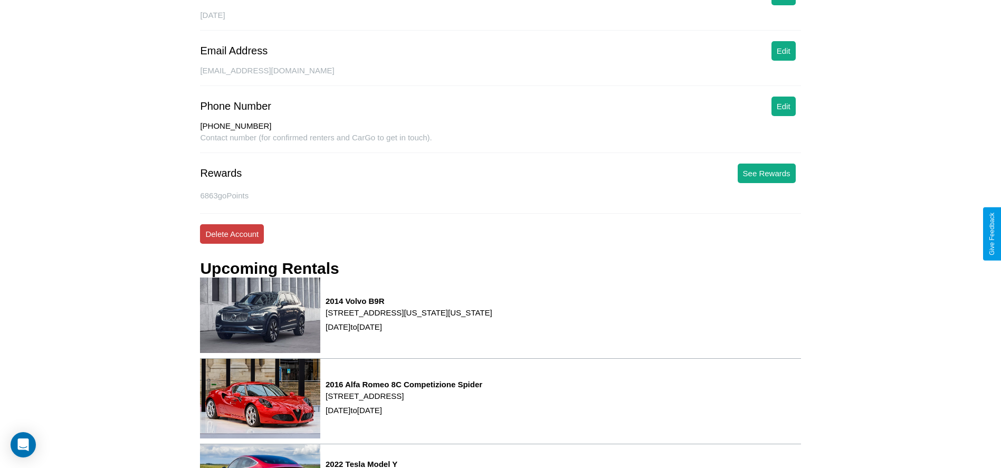 This screenshot has width=1001, height=468. What do you see at coordinates (500, 195) in the screenshot?
I see `p: 6863 goPoints` at bounding box center [500, 195].